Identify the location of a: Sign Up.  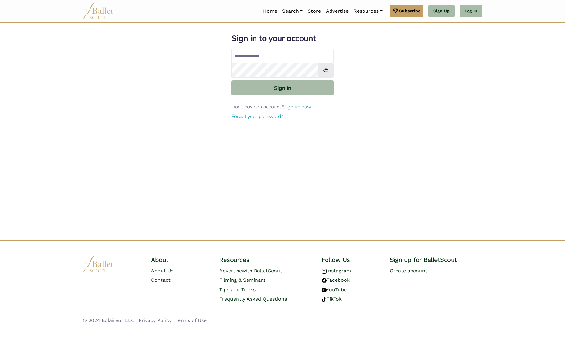
(441, 11).